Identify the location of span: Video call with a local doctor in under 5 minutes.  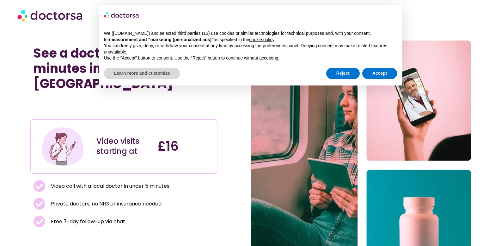
(109, 186).